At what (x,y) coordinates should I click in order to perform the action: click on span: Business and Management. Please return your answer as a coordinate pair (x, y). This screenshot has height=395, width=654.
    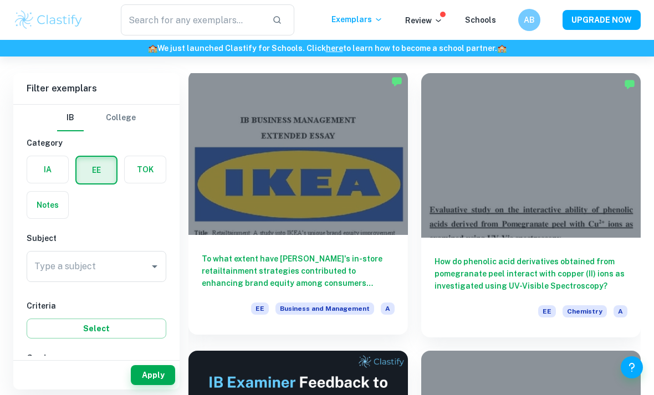
    Looking at the image, I should click on (325, 309).